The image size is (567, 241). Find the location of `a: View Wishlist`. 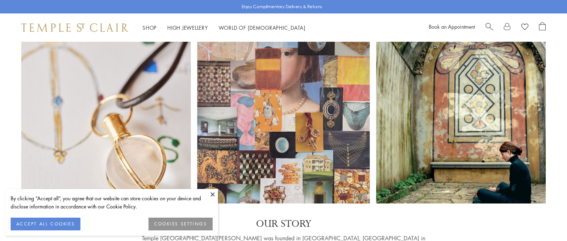

a: View Wishlist is located at coordinates (525, 28).